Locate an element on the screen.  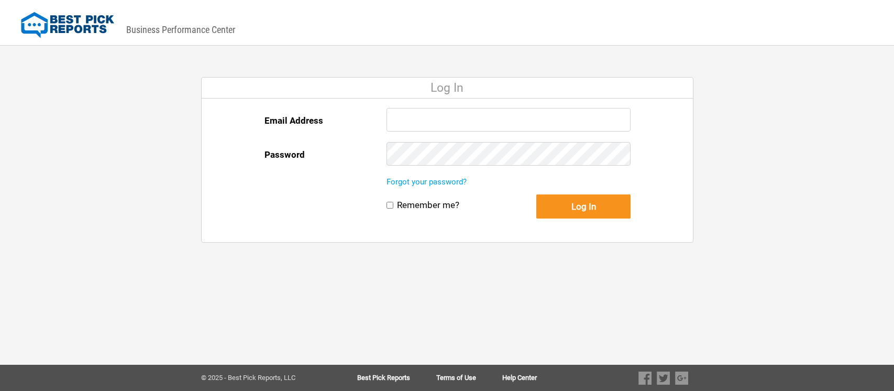
a: Help Center is located at coordinates (519, 377).